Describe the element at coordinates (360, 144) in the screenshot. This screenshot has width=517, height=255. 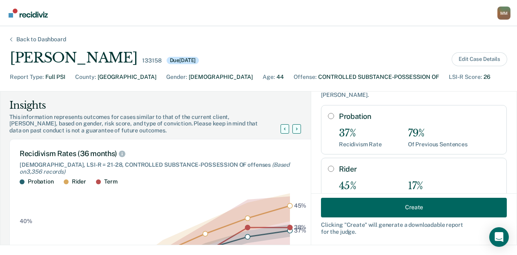
I see `div: Recidivism Rate` at that location.